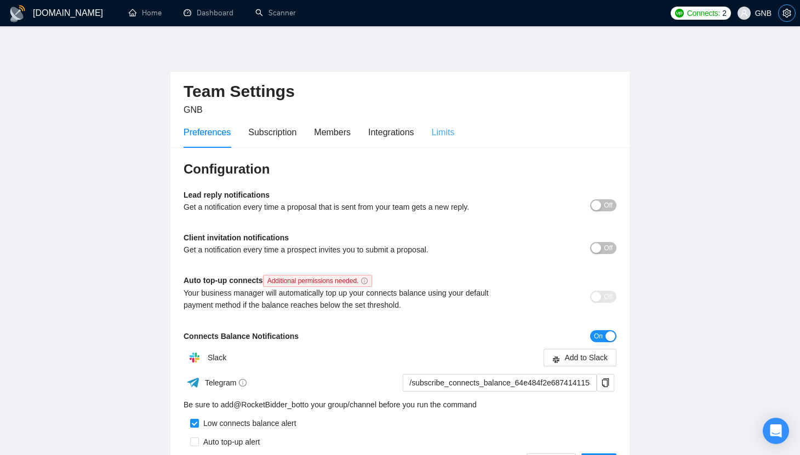 This screenshot has height=455, width=800. What do you see at coordinates (241, 336) in the screenshot?
I see `b: Connects Balance Notifications` at bounding box center [241, 336].